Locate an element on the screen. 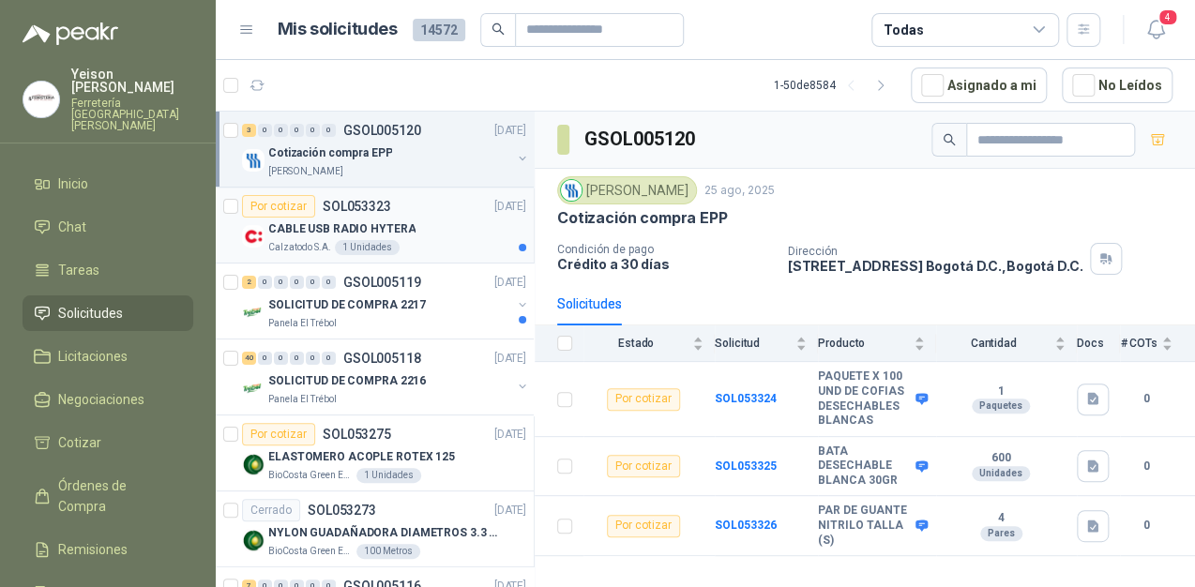 Image resolution: width=1195 pixels, height=587 pixels. span: Estado is located at coordinates (636, 343).